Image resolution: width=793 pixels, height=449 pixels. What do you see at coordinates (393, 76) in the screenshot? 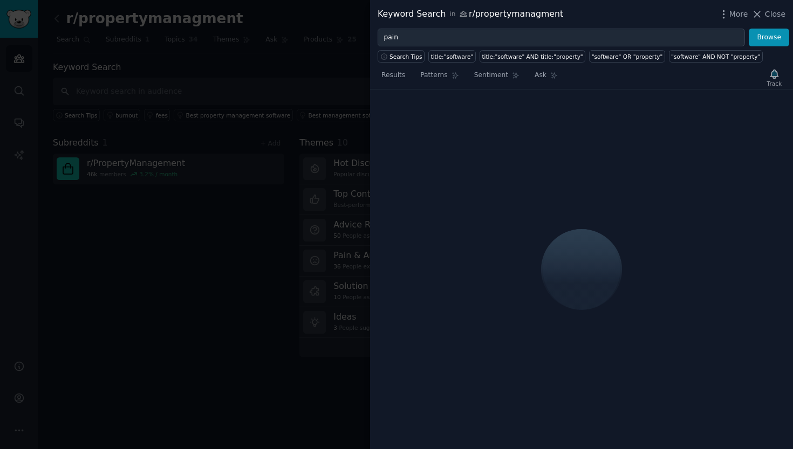
I see `span: Results` at bounding box center [393, 76].